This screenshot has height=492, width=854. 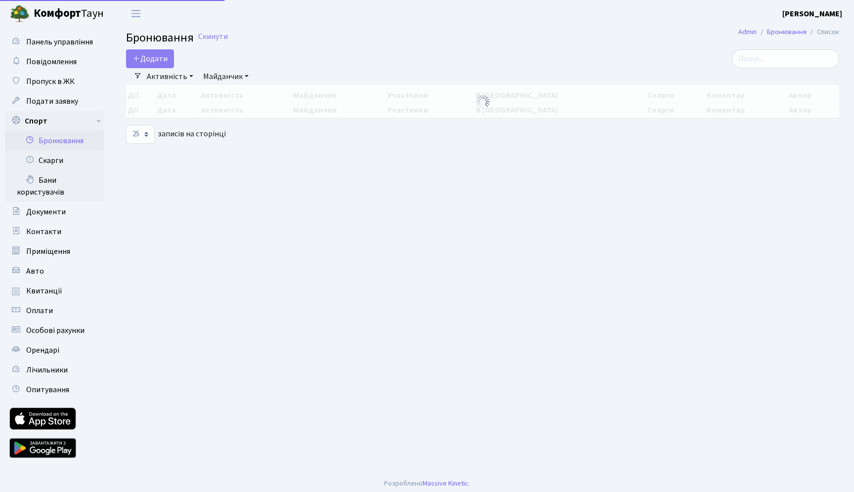 What do you see at coordinates (54, 271) in the screenshot?
I see `a: Авто` at bounding box center [54, 271].